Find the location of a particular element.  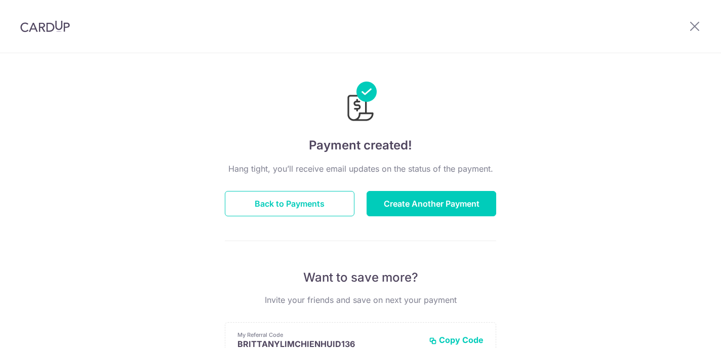

p: Want to save more? is located at coordinates (361, 278).